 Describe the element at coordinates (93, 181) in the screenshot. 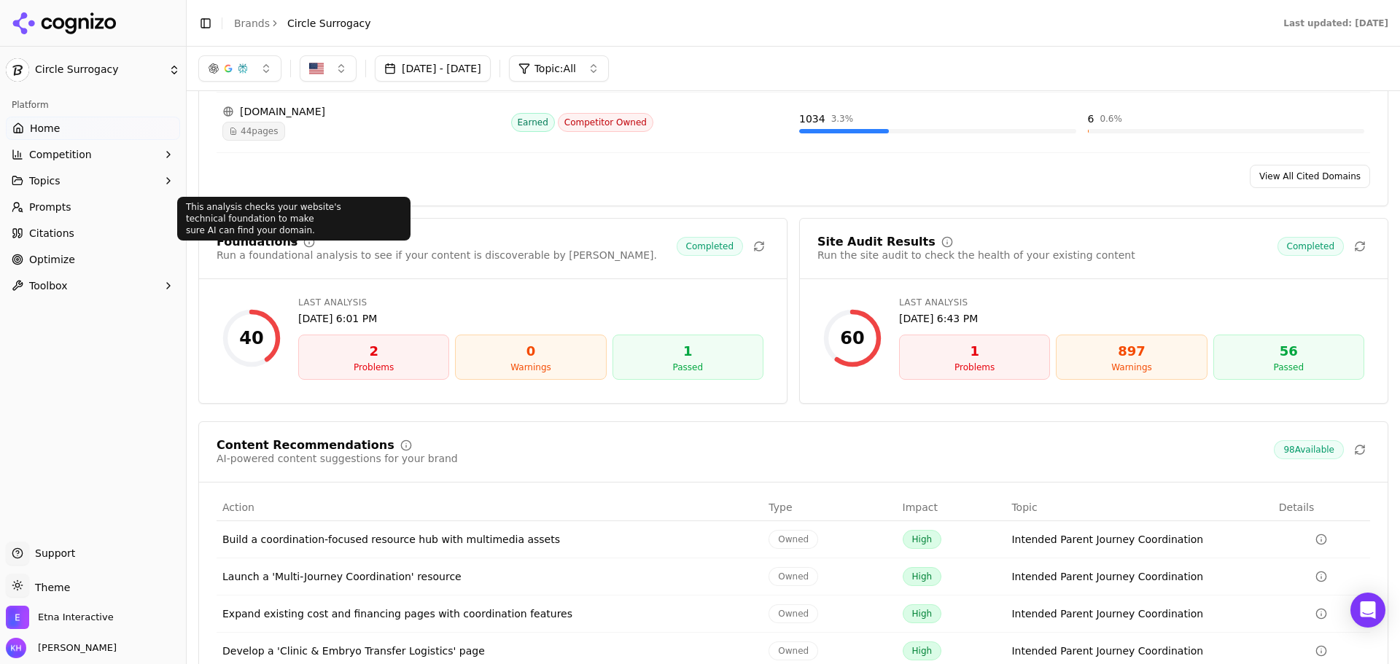

I see `button: Topics` at that location.